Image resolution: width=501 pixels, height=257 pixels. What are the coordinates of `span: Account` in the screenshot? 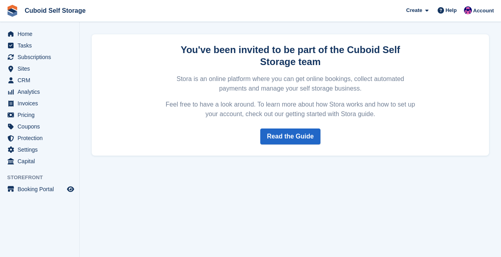 It's located at (484, 11).